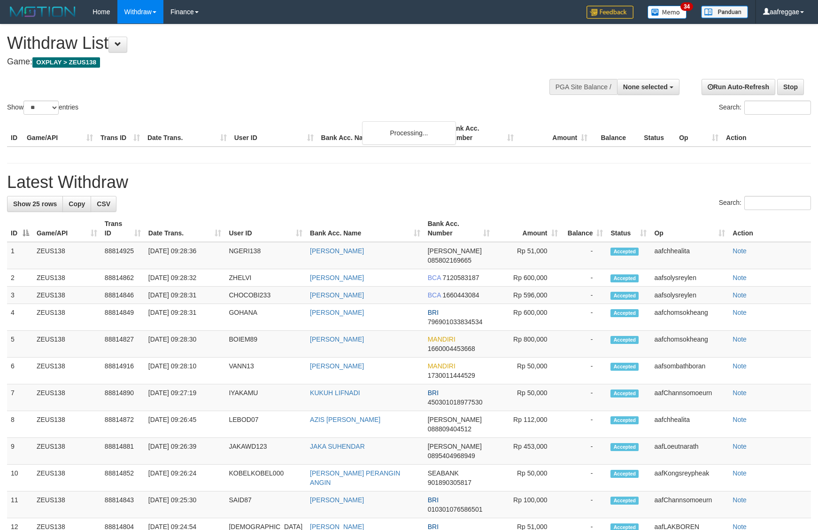 This screenshot has height=530, width=818. What do you see at coordinates (41, 108) in the screenshot?
I see `select: Showentries` at bounding box center [41, 108].